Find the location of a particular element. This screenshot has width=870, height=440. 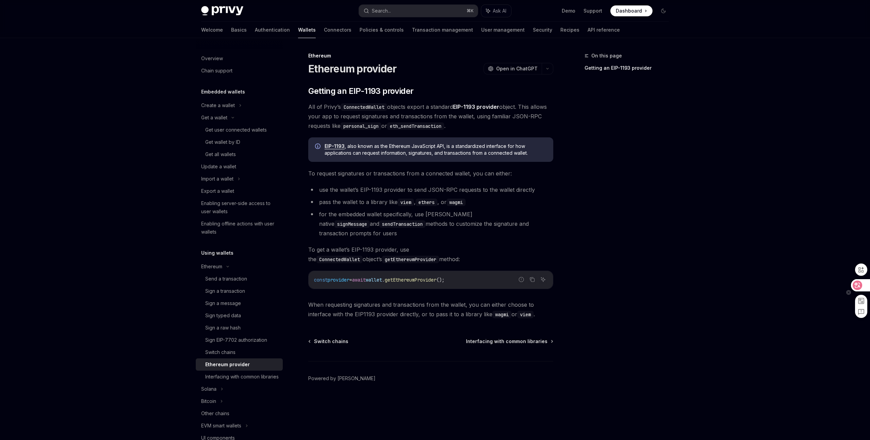

li: use the wallet’s EIP-1193 provider to send JSON-RPC requests to the wallet directly is located at coordinates (431, 190).